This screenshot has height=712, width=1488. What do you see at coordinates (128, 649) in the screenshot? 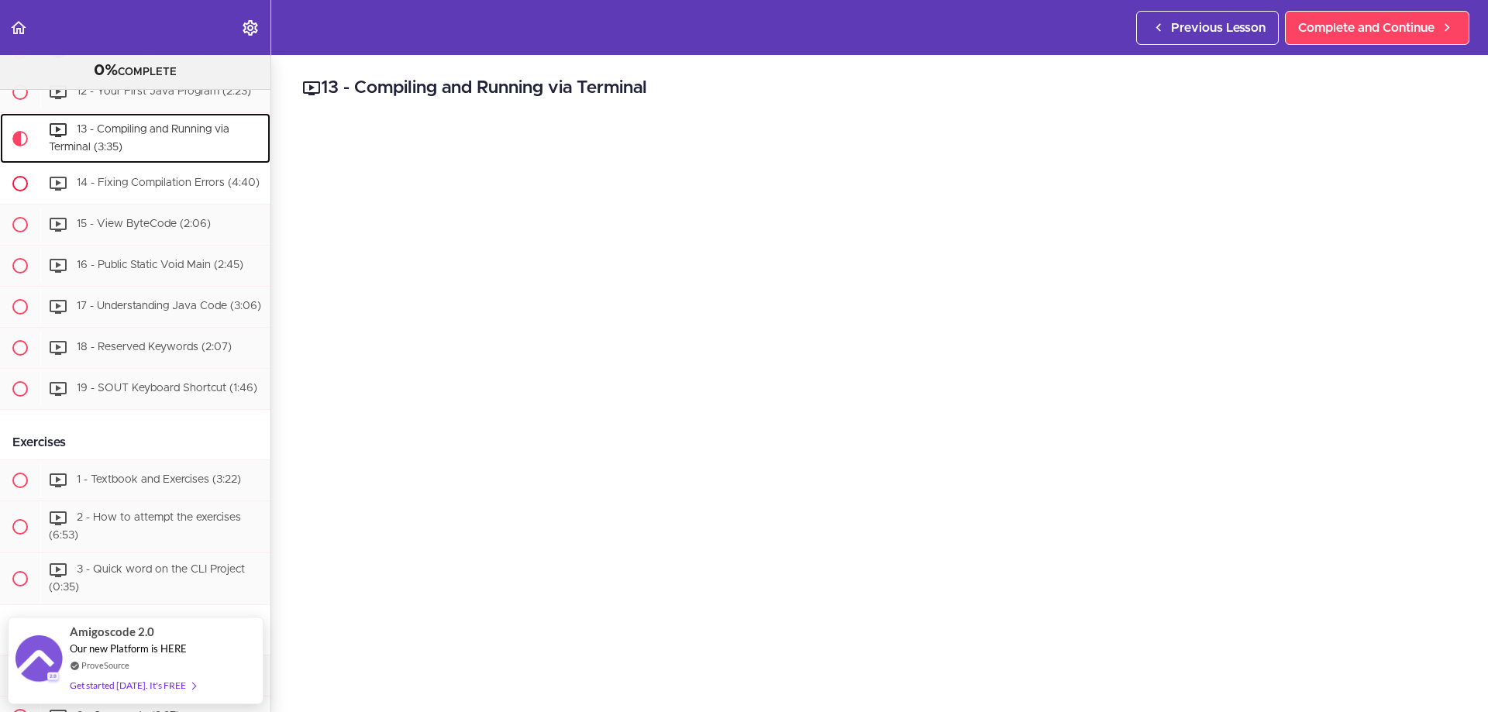
I see `span: Our new Platform is HERE` at bounding box center [128, 649].